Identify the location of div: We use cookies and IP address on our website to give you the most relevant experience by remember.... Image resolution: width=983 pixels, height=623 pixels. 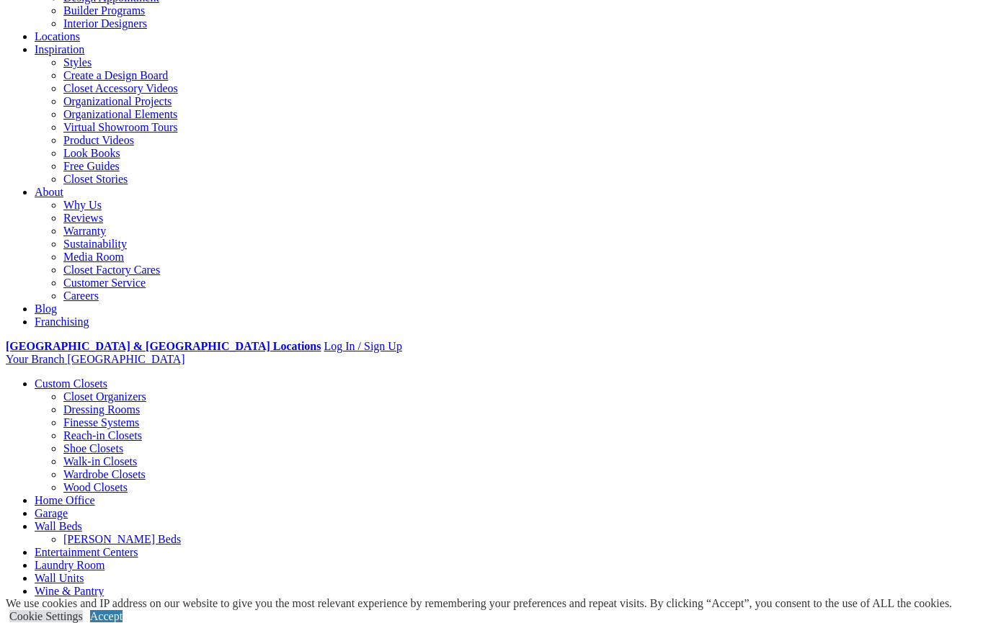
(478, 604).